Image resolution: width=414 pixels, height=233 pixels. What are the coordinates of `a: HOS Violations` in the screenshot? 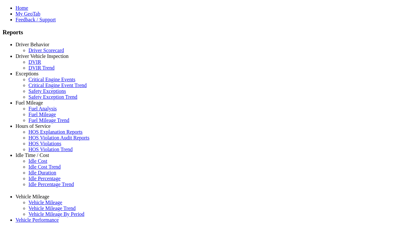 It's located at (45, 143).